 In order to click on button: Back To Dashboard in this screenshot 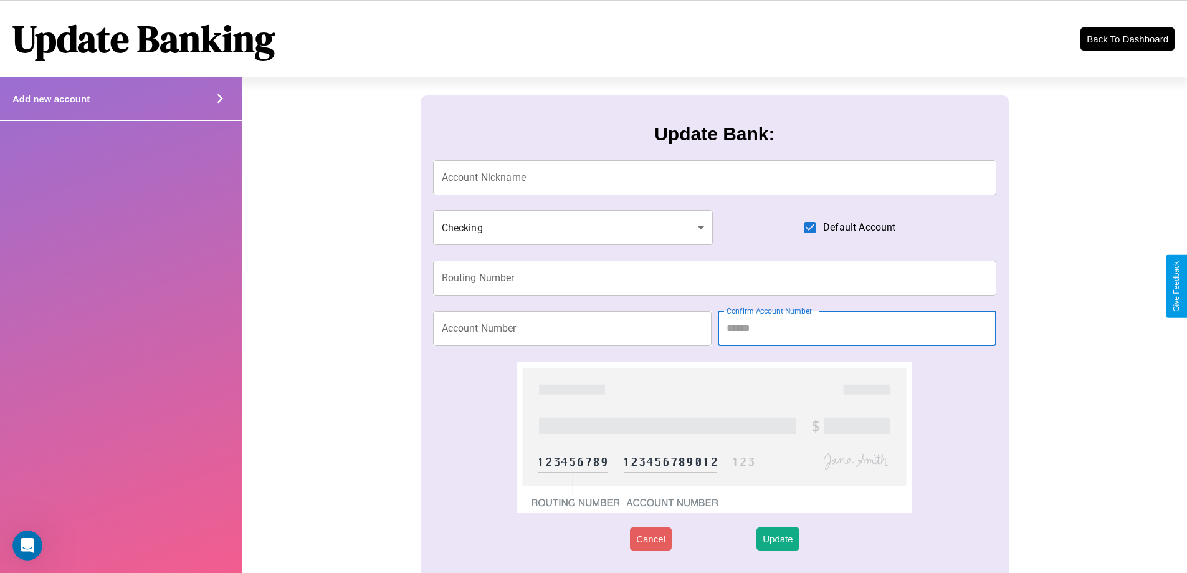, I will do `click(1127, 39)`.